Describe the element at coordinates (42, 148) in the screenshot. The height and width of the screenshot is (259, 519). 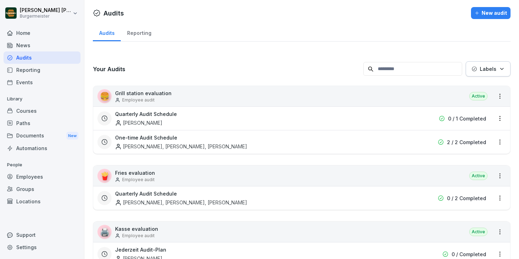
I see `a: Automations` at that location.